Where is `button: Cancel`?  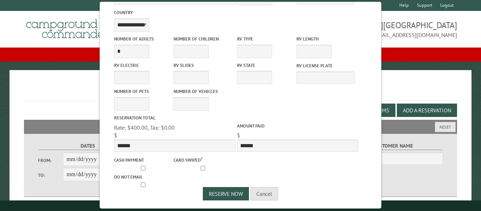
button: Cancel is located at coordinates (264, 194).